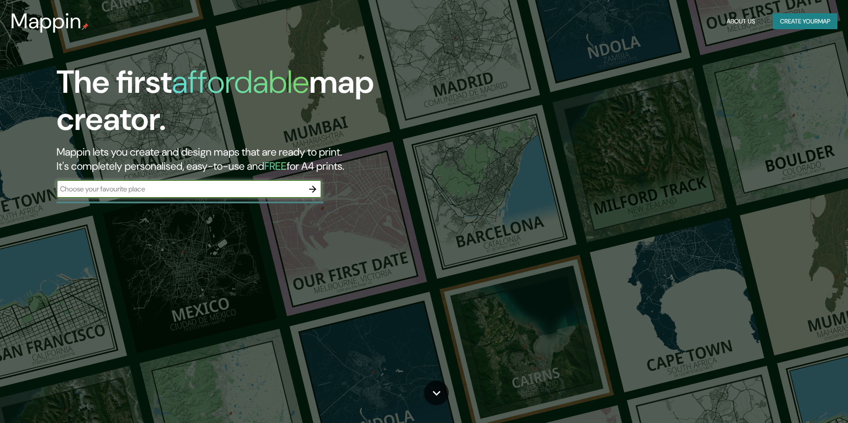  I want to click on img: mappin-pin, so click(85, 27).